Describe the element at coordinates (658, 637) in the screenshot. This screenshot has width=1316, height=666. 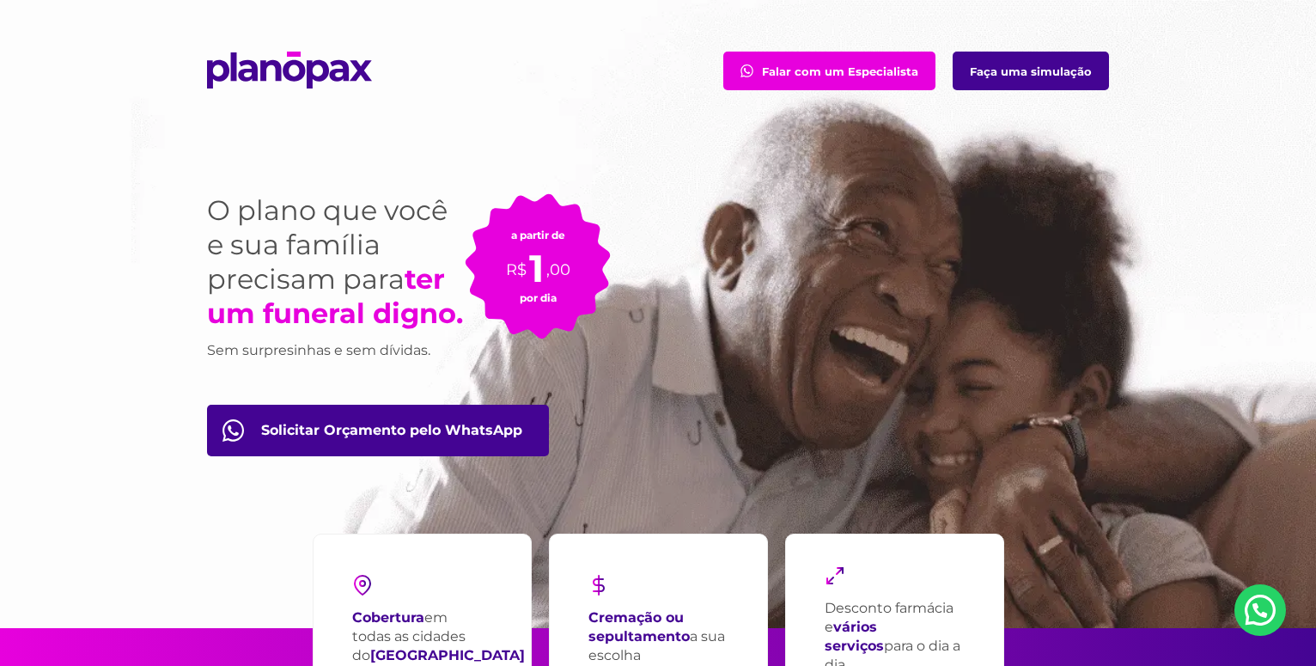
I see `p: a sua escolha` at that location.